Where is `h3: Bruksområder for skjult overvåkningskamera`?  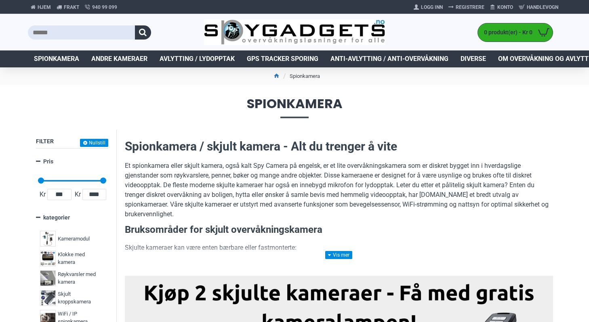 h3: Bruksområder for skjult overvåkningskamera is located at coordinates (339, 230).